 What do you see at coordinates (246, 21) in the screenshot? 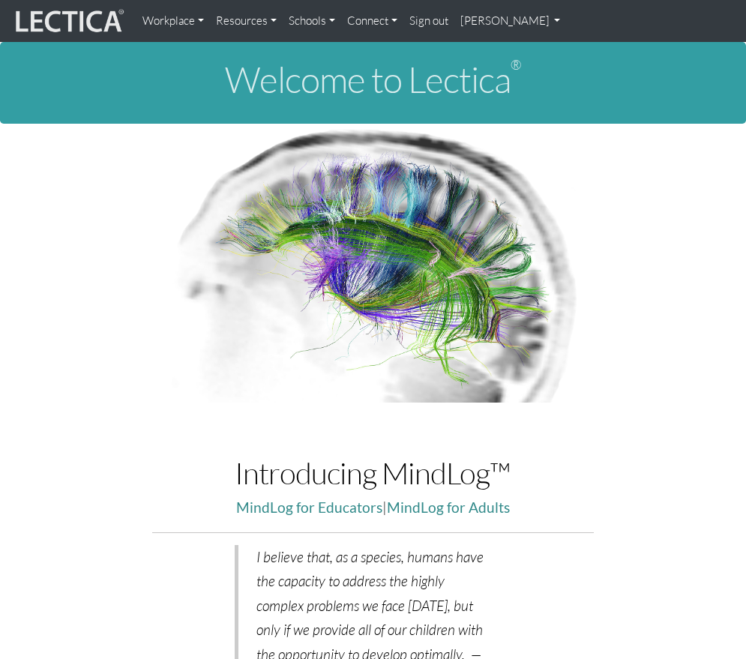
I see `a: Resources` at bounding box center [246, 21].